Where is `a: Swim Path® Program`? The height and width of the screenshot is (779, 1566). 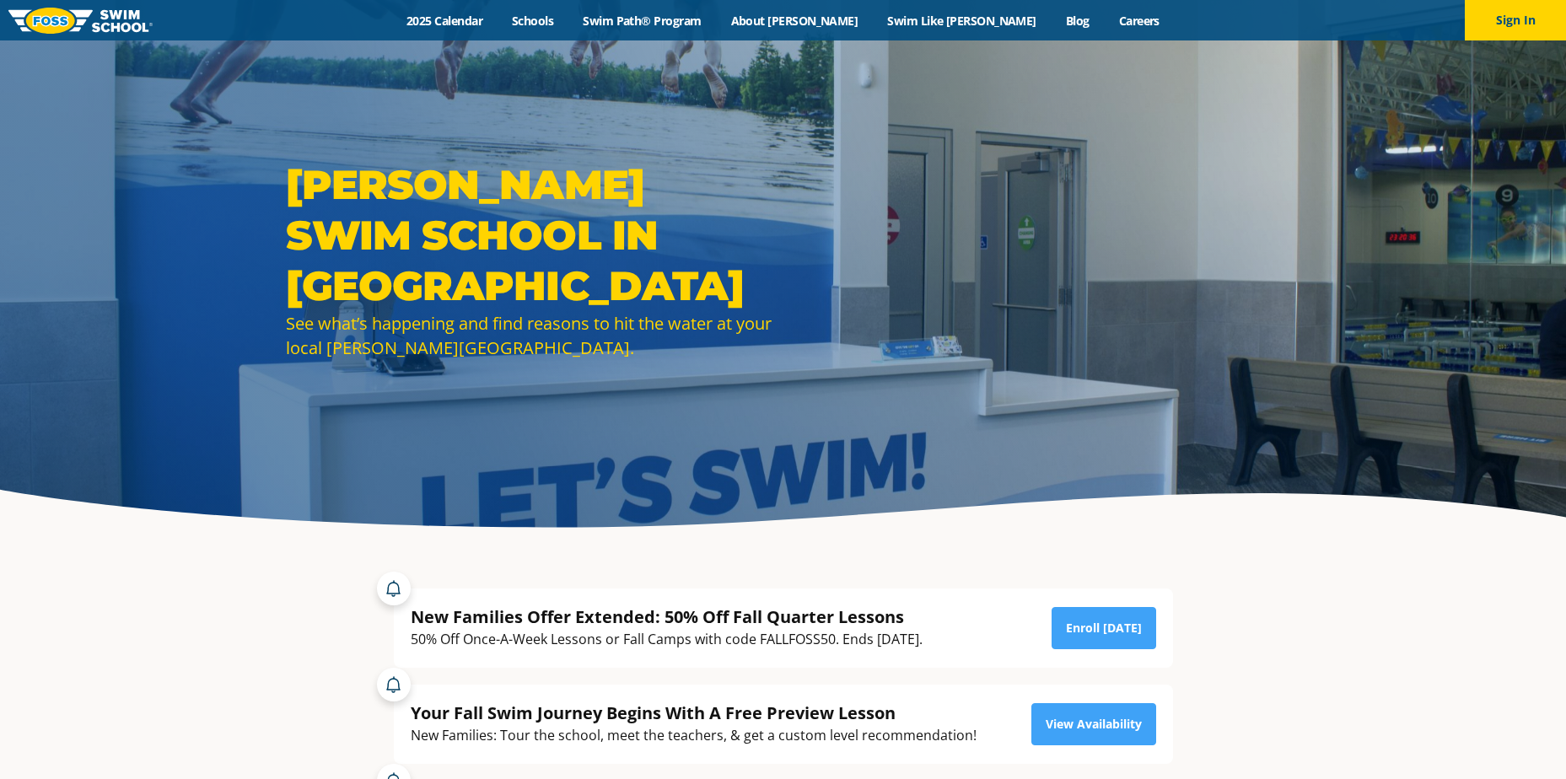 a: Swim Path® Program is located at coordinates (642, 20).